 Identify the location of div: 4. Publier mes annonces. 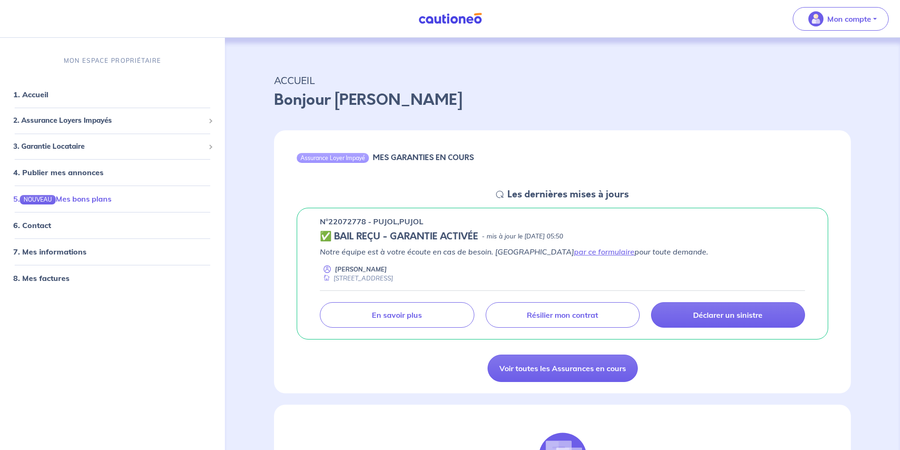
(112, 173).